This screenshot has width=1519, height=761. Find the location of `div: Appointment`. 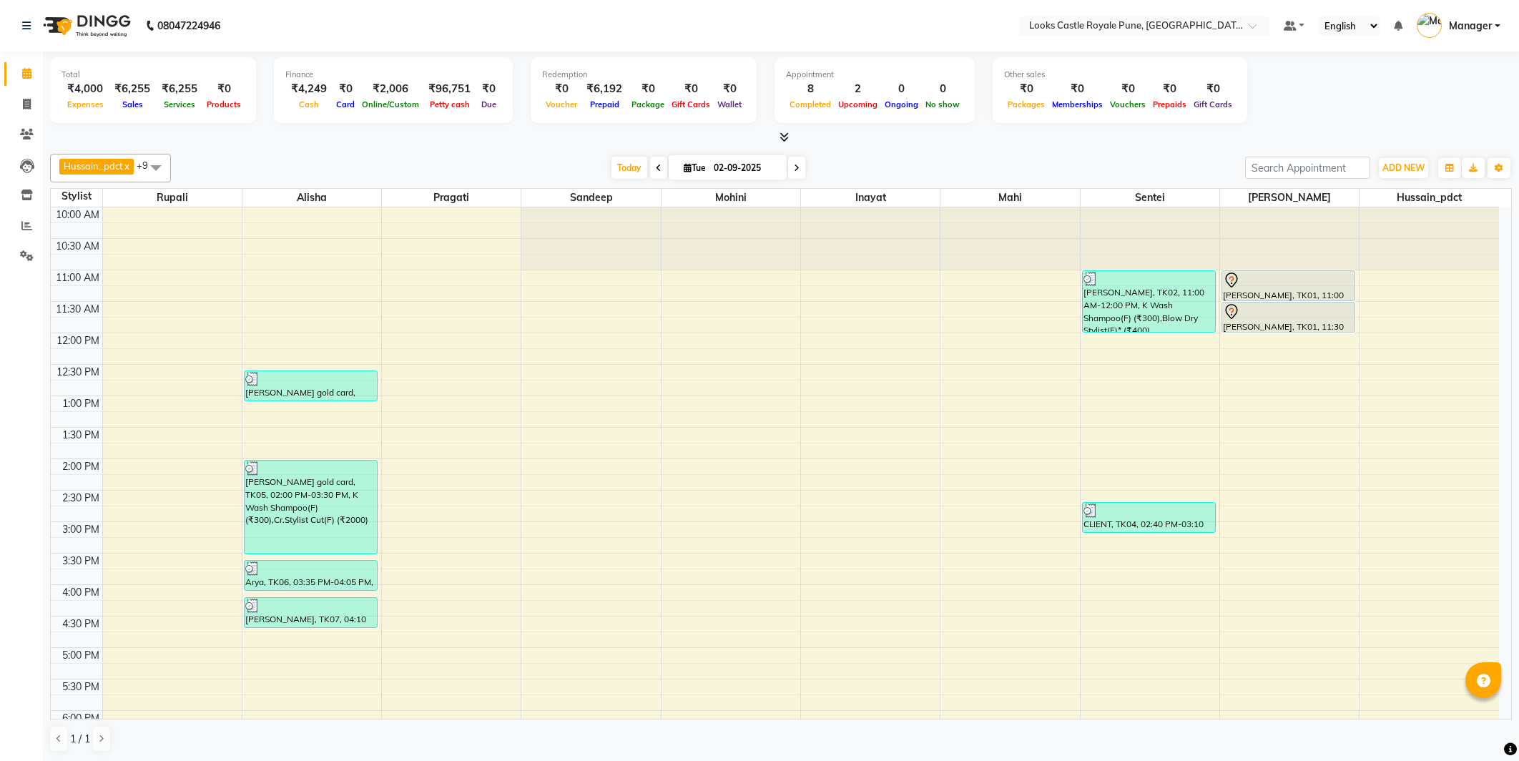

div: Appointment is located at coordinates (875, 74).